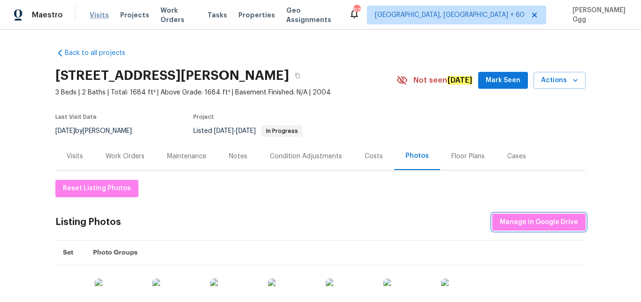 The width and height of the screenshot is (641, 302). Describe the element at coordinates (70, 252) in the screenshot. I see `th: Set` at that location.